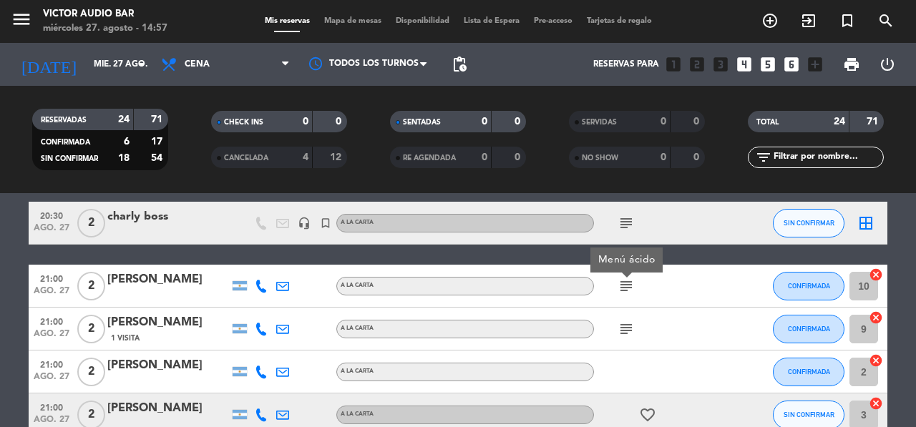 The height and width of the screenshot is (427, 916). I want to click on strong: 17, so click(158, 142).